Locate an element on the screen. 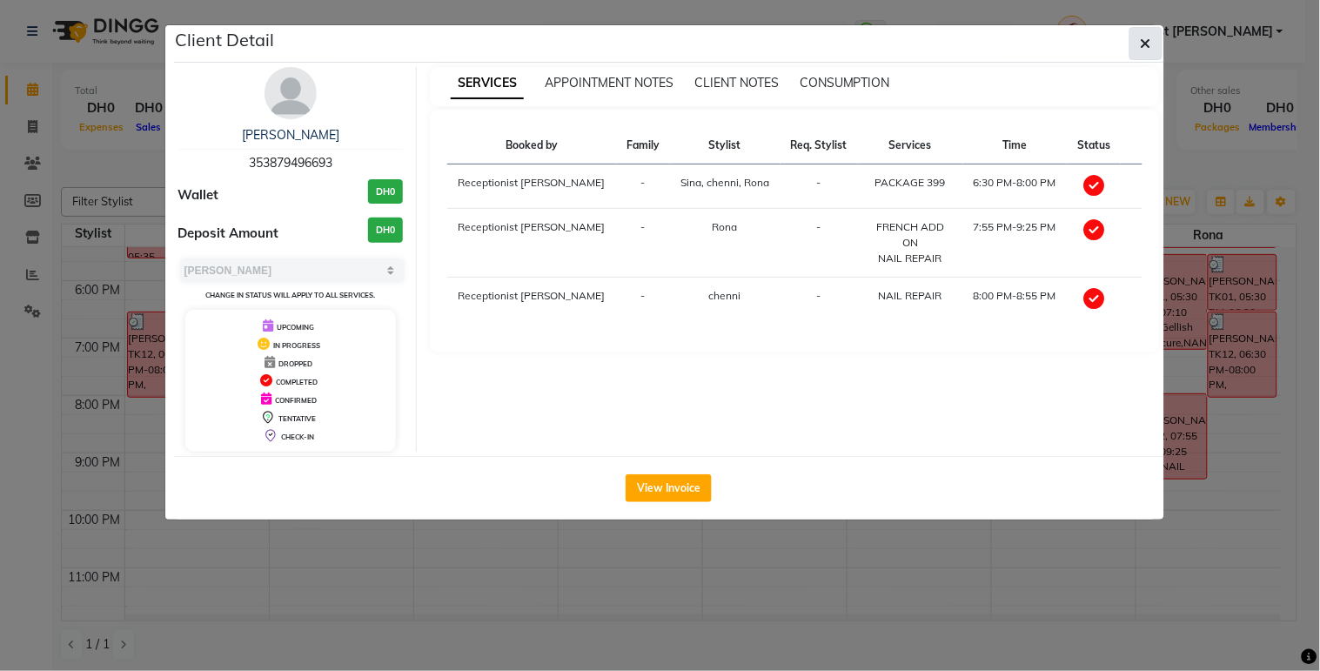 Image resolution: width=1320 pixels, height=671 pixels. small: Change in status will apply to all services. is located at coordinates (290, 295).